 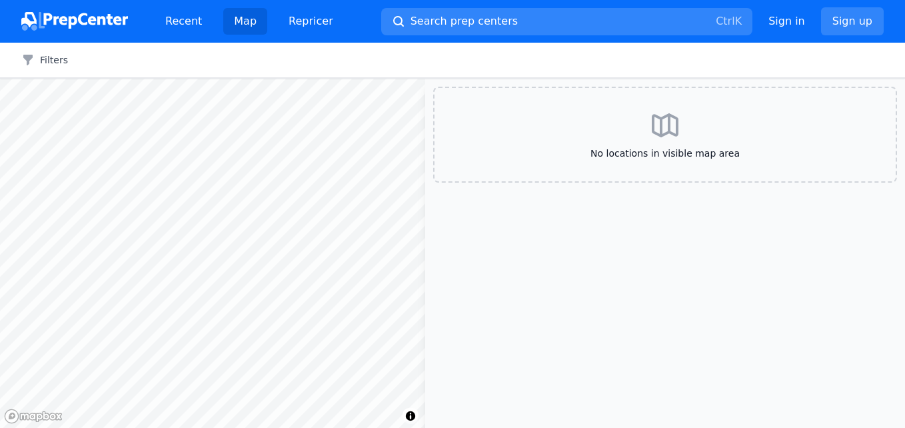 I want to click on button: Filters, so click(x=45, y=60).